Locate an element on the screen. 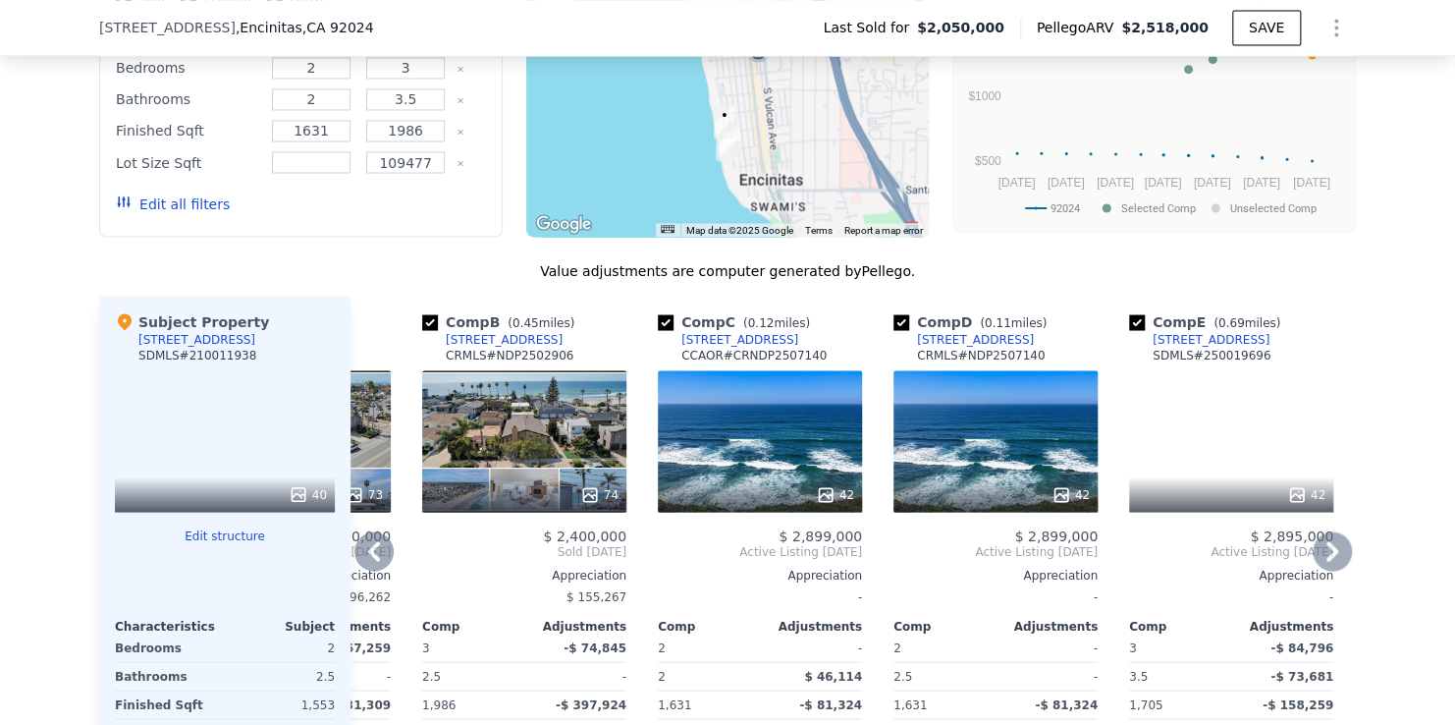 Image resolution: width=1455 pixels, height=725 pixels. span: $2,050,000 is located at coordinates (960, 27).